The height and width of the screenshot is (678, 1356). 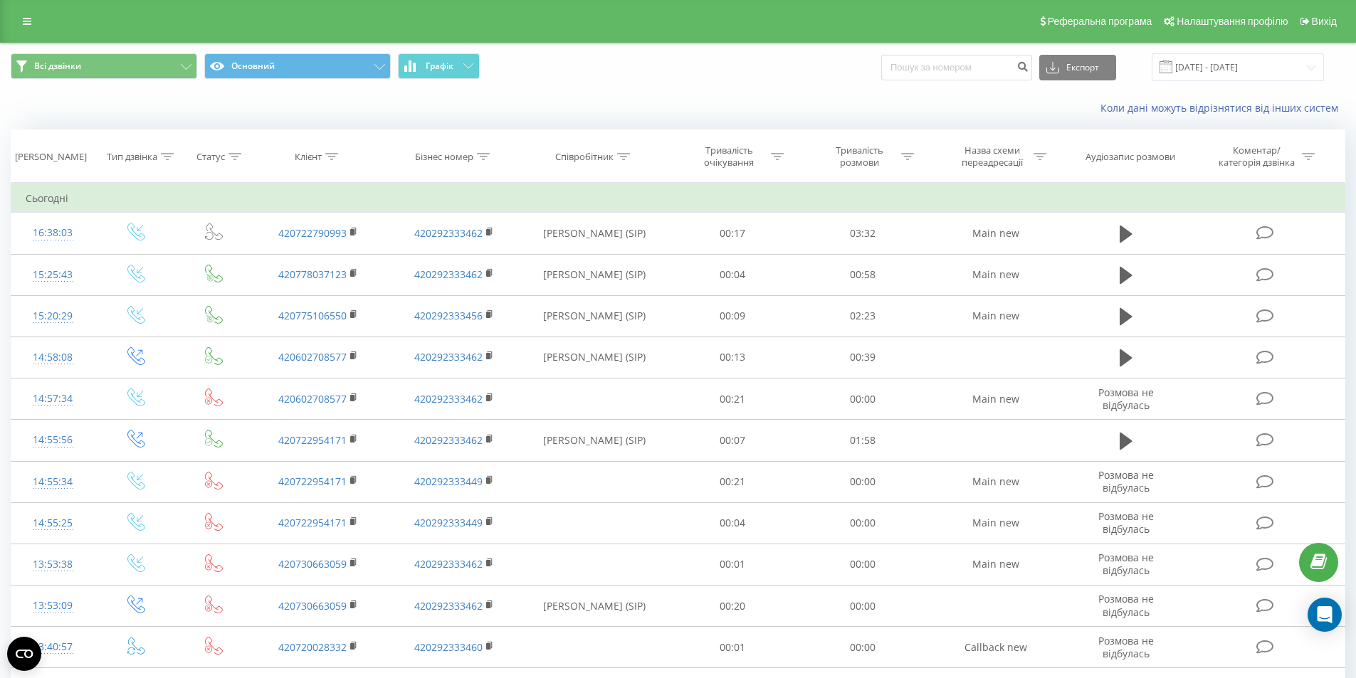 I want to click on button: Open CMP widget, so click(x=24, y=654).